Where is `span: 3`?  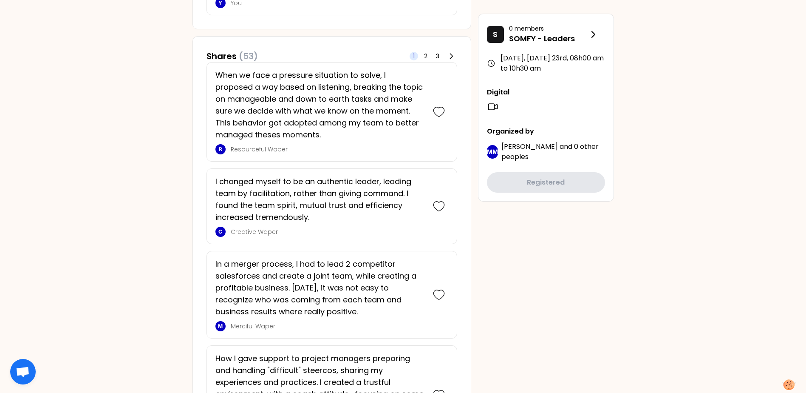
span: 3 is located at coordinates (438, 56).